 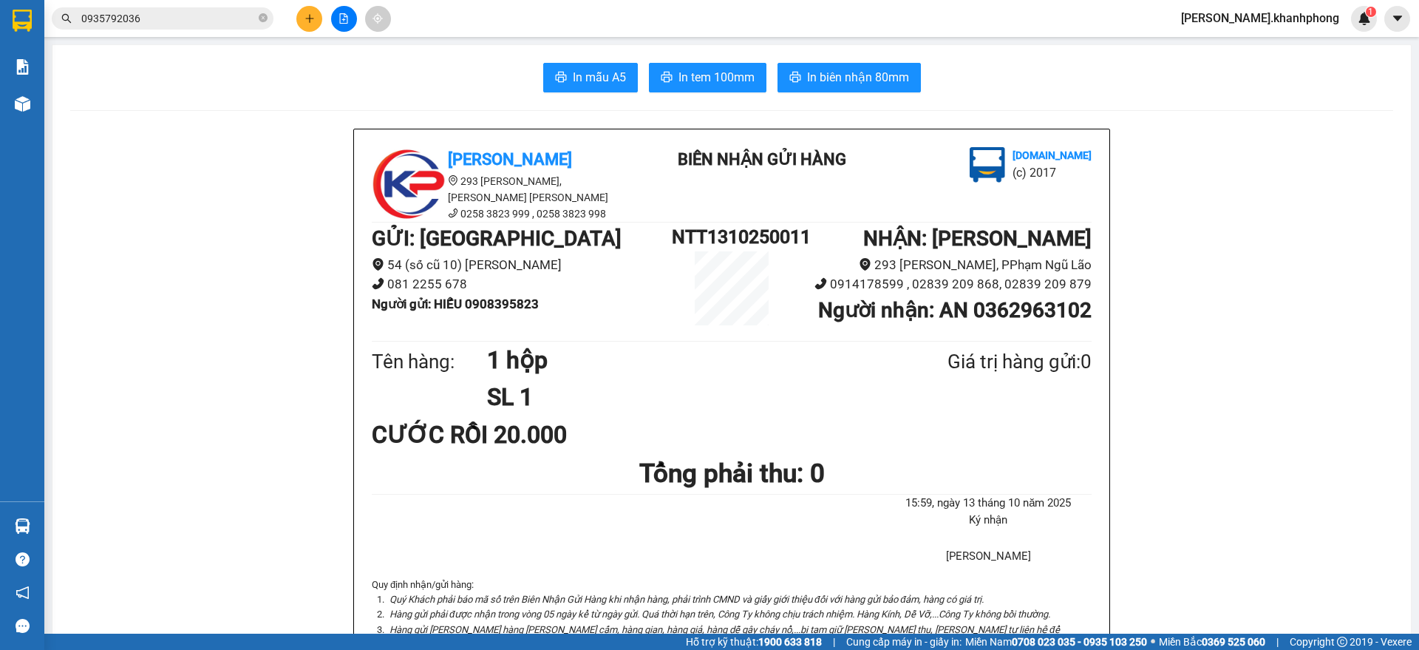 I want to click on h1: SL 1, so click(x=682, y=397).